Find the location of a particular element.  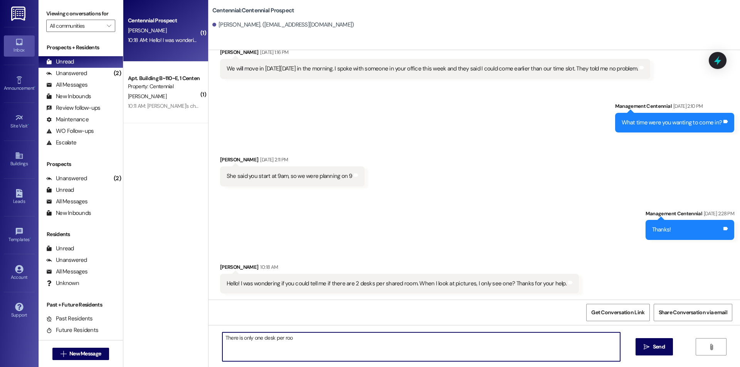

div: She said you start at 9am, so we were planning on 9 is located at coordinates (289, 176).